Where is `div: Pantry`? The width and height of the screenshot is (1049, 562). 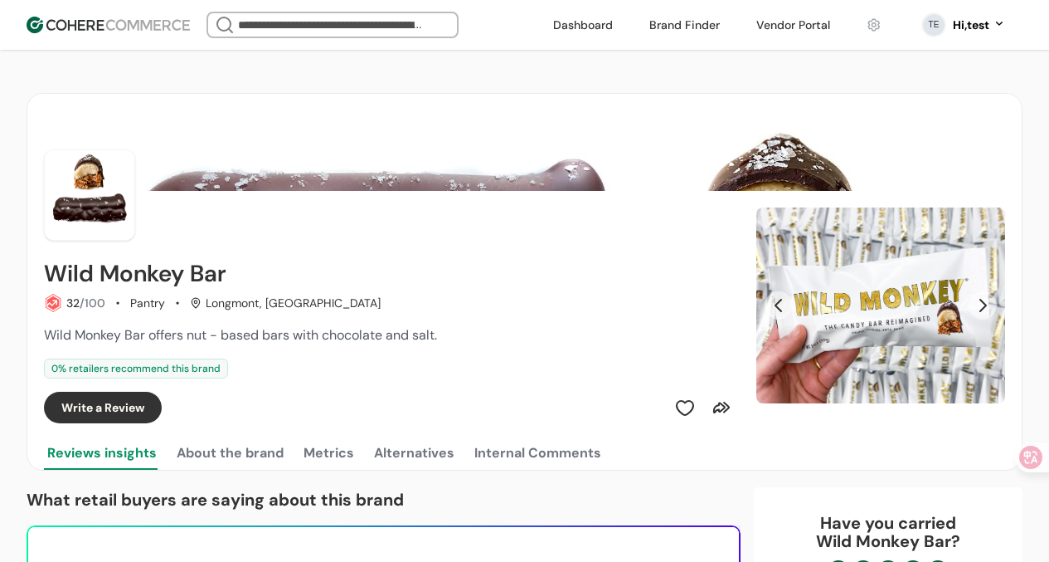
div: Pantry is located at coordinates (148, 303).